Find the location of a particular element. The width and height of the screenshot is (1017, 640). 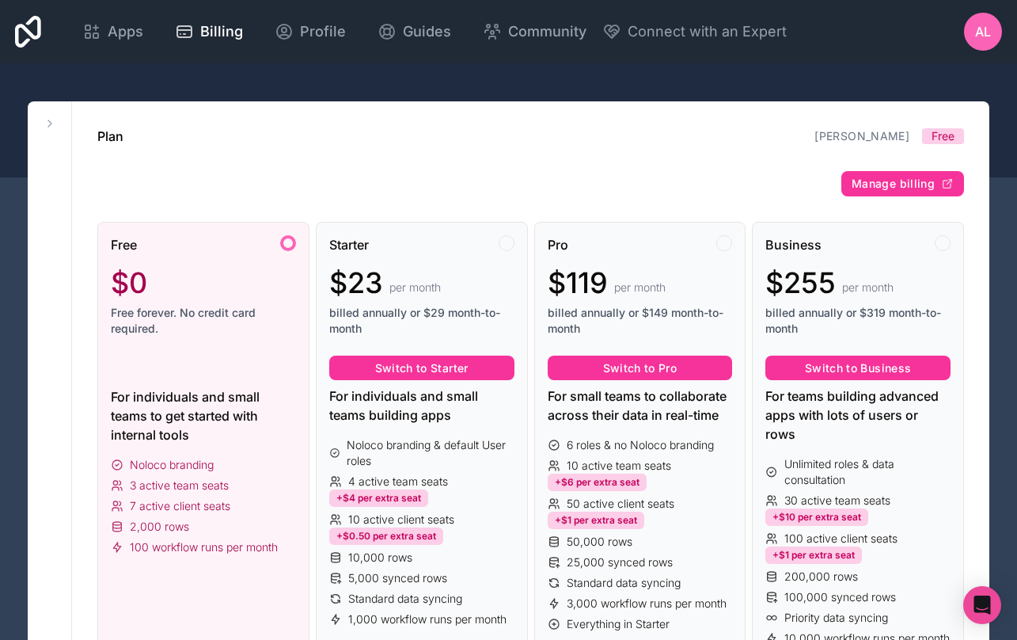

span: billed annually or $29 month-to-month is located at coordinates (422, 321).